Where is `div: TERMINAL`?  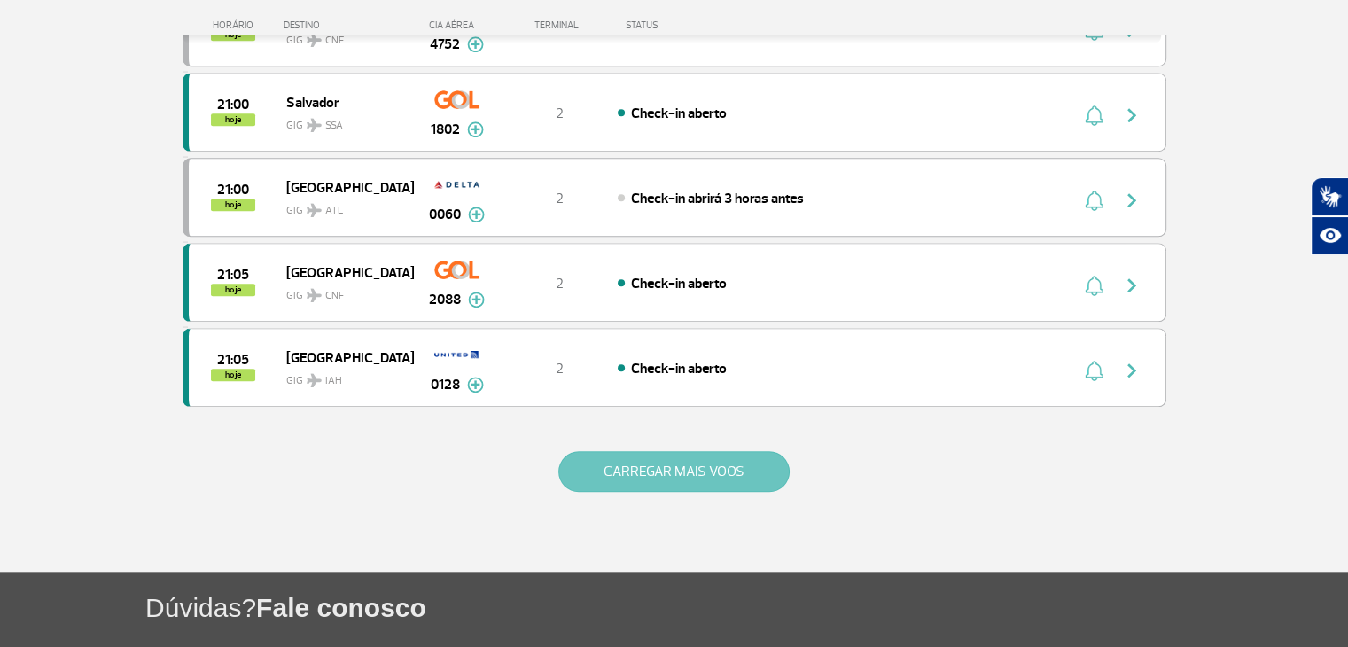 div: TERMINAL is located at coordinates (559, 25).